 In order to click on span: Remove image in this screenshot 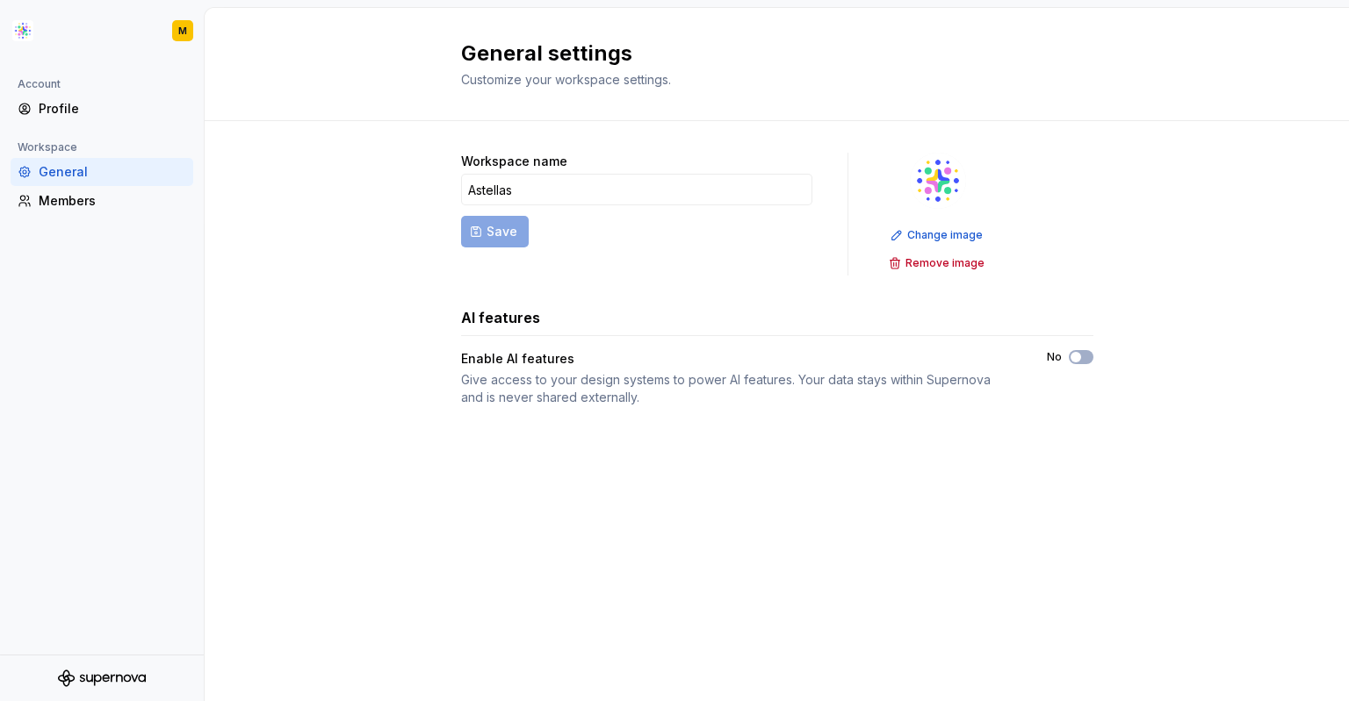, I will do `click(945, 263)`.